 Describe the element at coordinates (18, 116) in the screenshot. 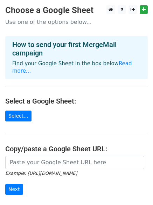

I see `a: Select...` at that location.